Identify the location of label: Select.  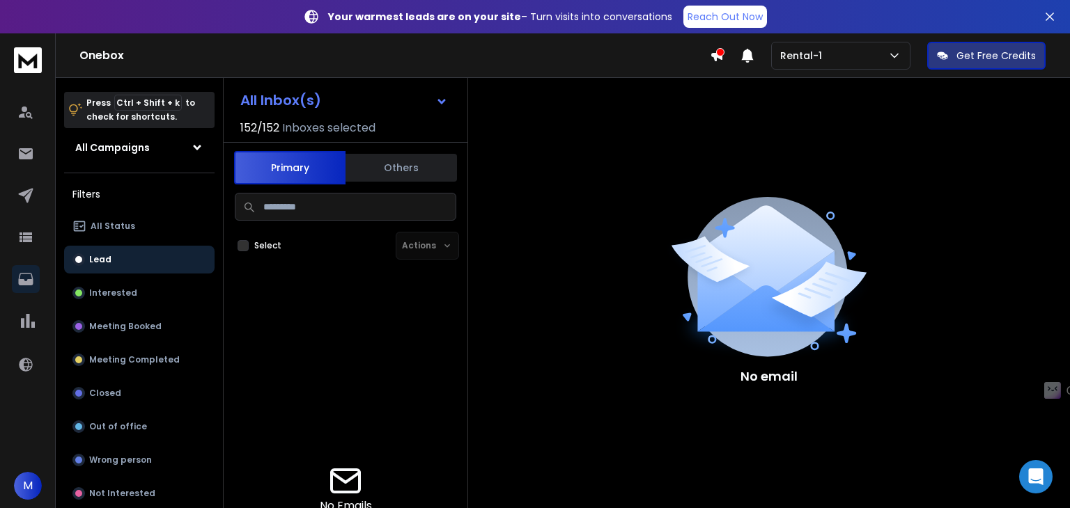
(267, 246).